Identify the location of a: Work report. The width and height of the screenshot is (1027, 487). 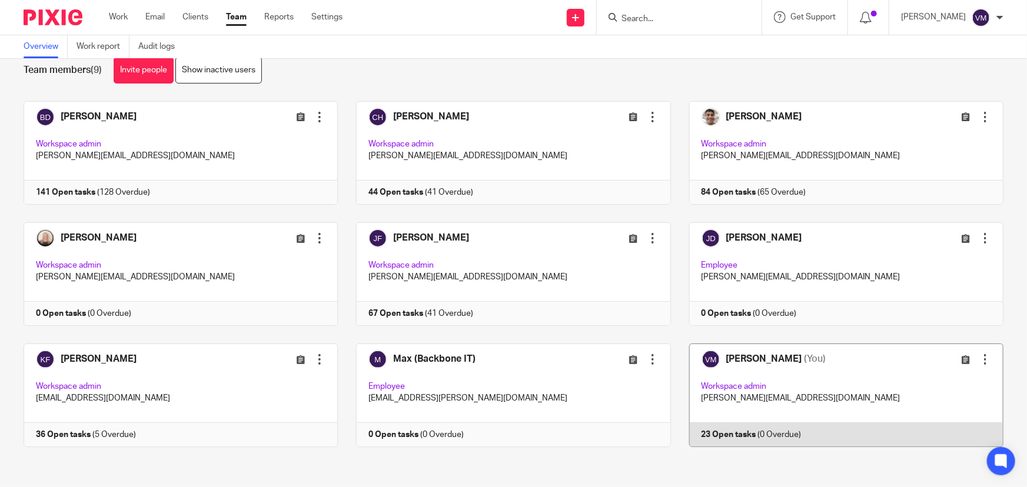
(103, 46).